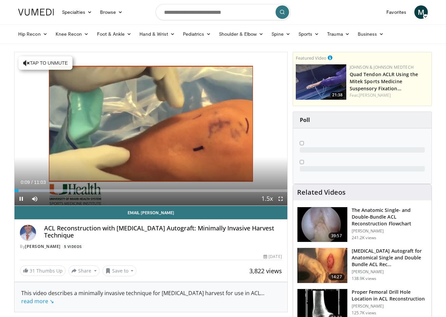 The width and height of the screenshot is (446, 317). What do you see at coordinates (151, 247) in the screenshot?
I see `div: By` at bounding box center [151, 247].